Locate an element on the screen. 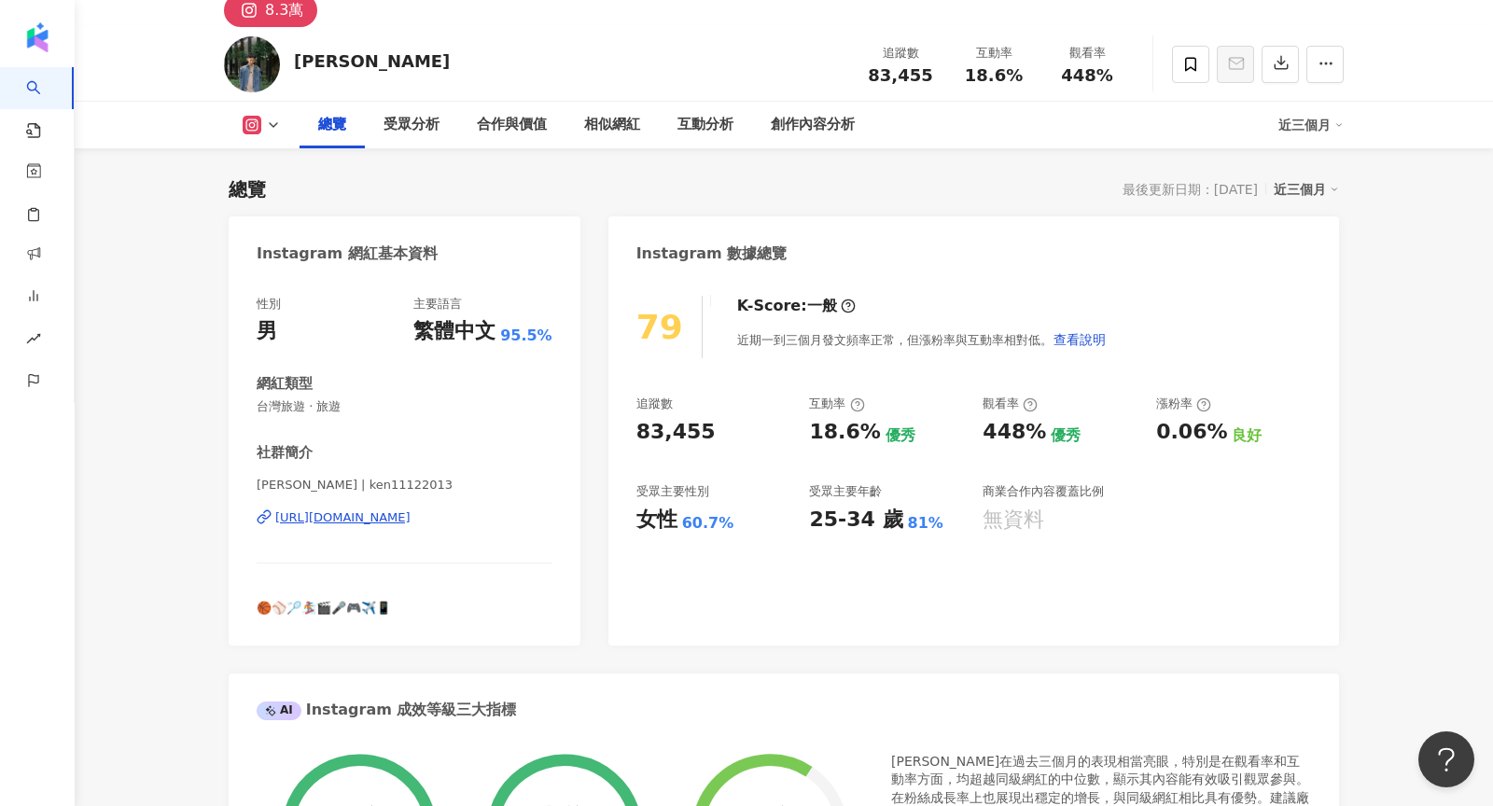 The width and height of the screenshot is (1493, 806). div: 商業合作內容覆蓋比例 is located at coordinates (1044, 492).